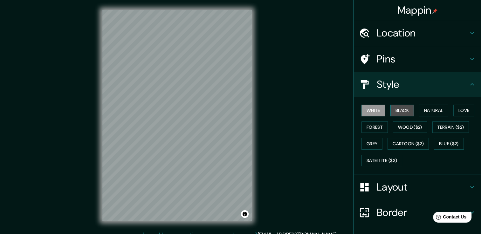 The image size is (481, 234). What do you see at coordinates (374, 127) in the screenshot?
I see `button: Forest` at bounding box center [374, 127].